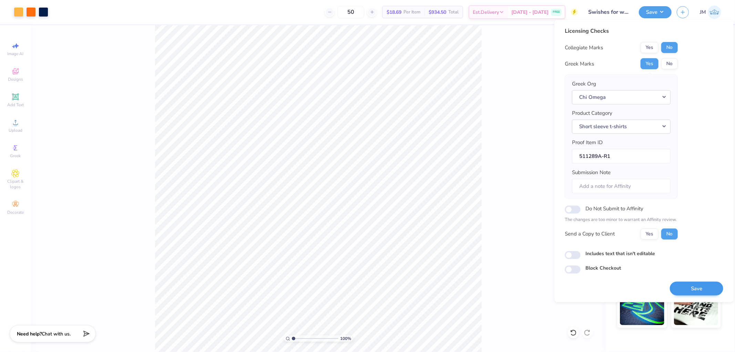  I want to click on span: Total, so click(453, 12).